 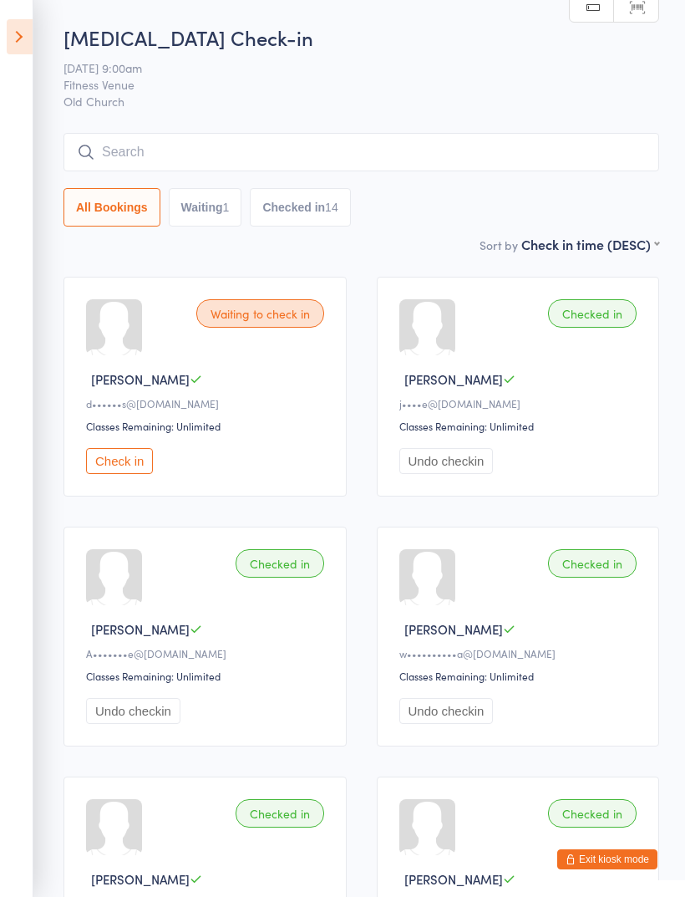 What do you see at coordinates (608, 859) in the screenshot?
I see `button: Exit kiosk mode` at bounding box center [608, 859].